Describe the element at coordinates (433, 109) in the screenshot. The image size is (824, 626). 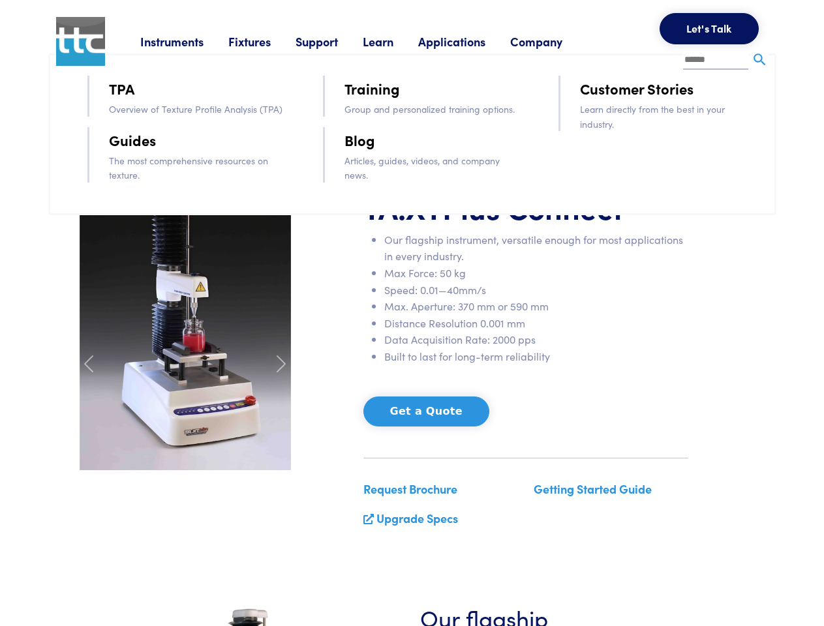
I see `p: Group and personalized training options.` at that location.